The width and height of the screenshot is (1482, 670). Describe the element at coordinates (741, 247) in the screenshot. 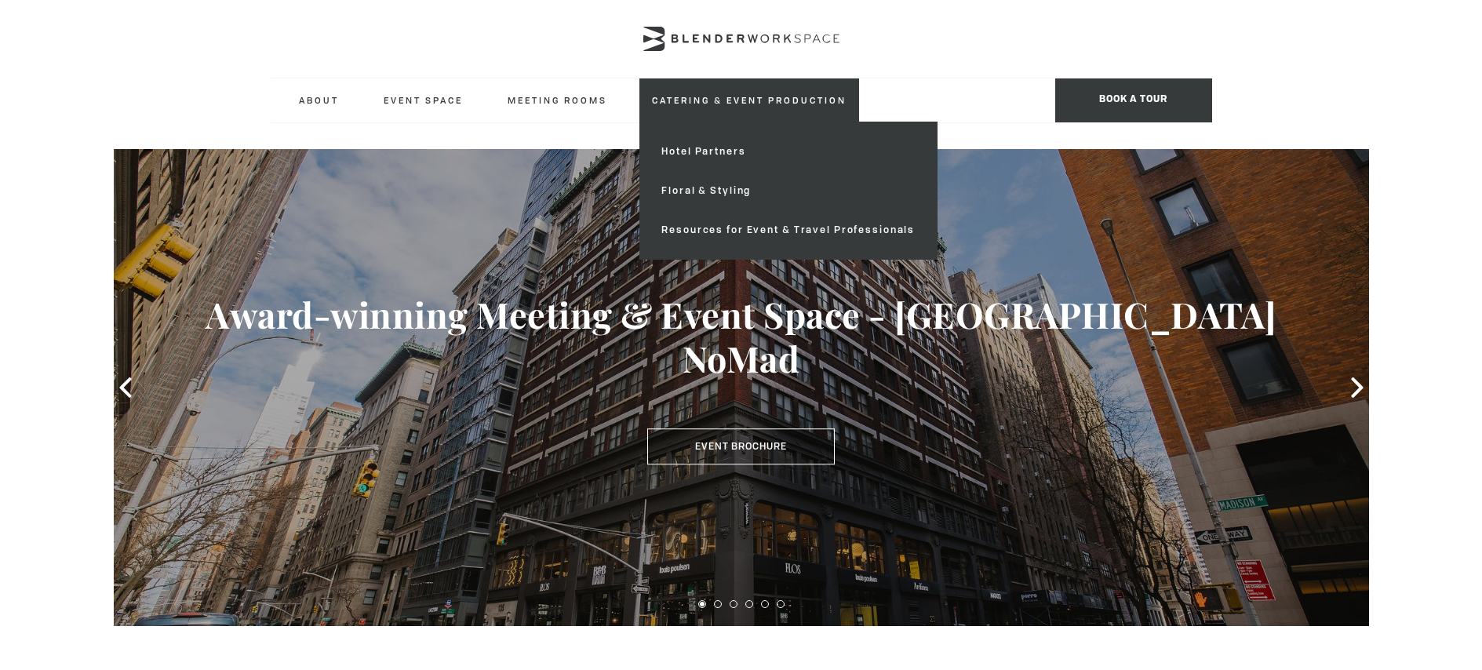

I see `h2: Welcome` at that location.